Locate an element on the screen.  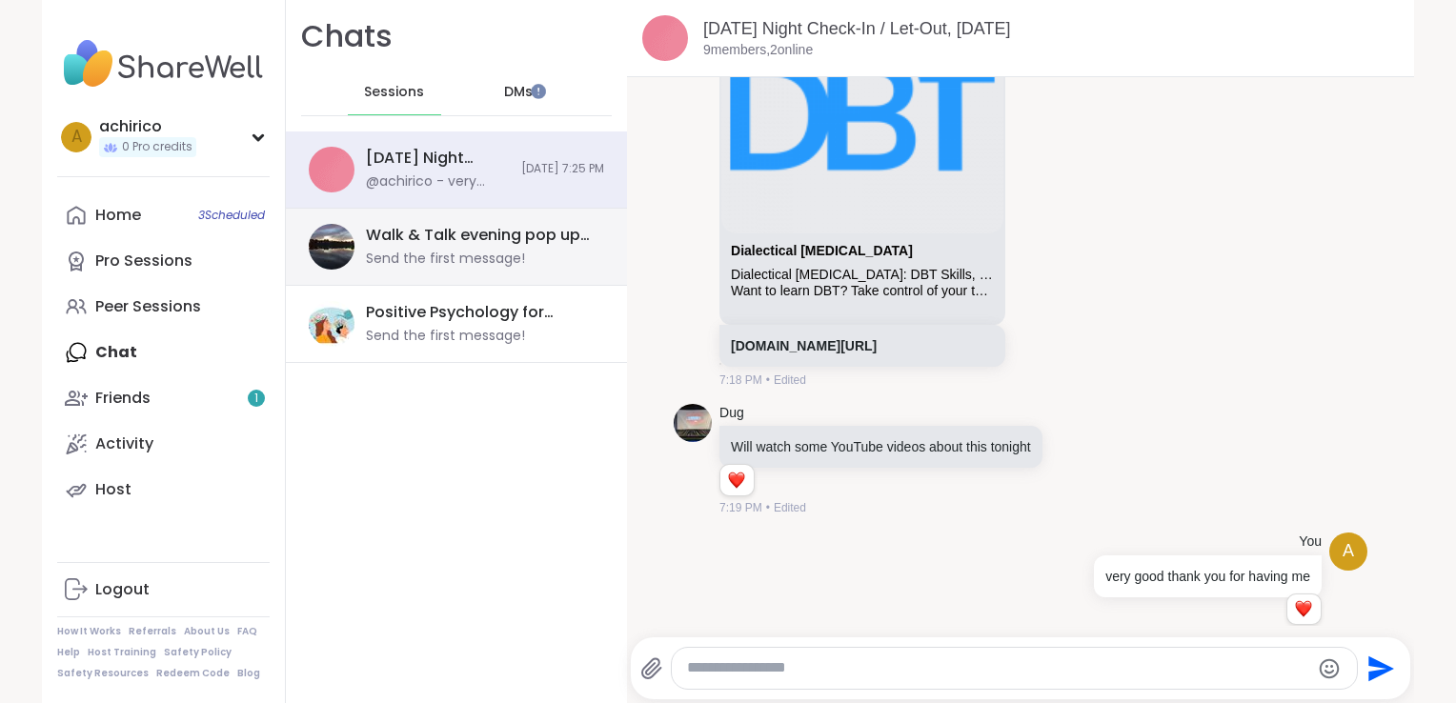
a: Logout is located at coordinates (163, 590).